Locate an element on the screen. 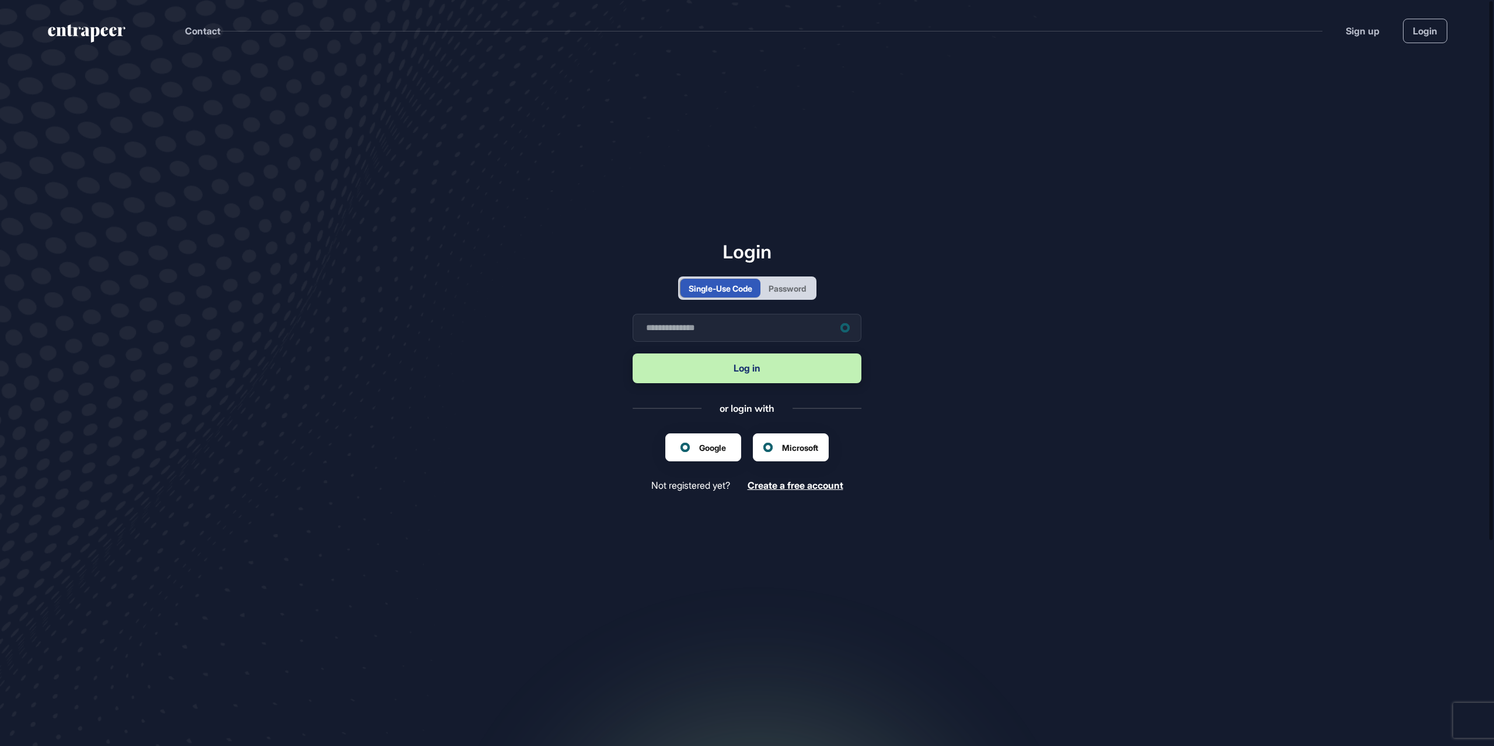 This screenshot has width=1494, height=746. a: Login is located at coordinates (1425, 31).